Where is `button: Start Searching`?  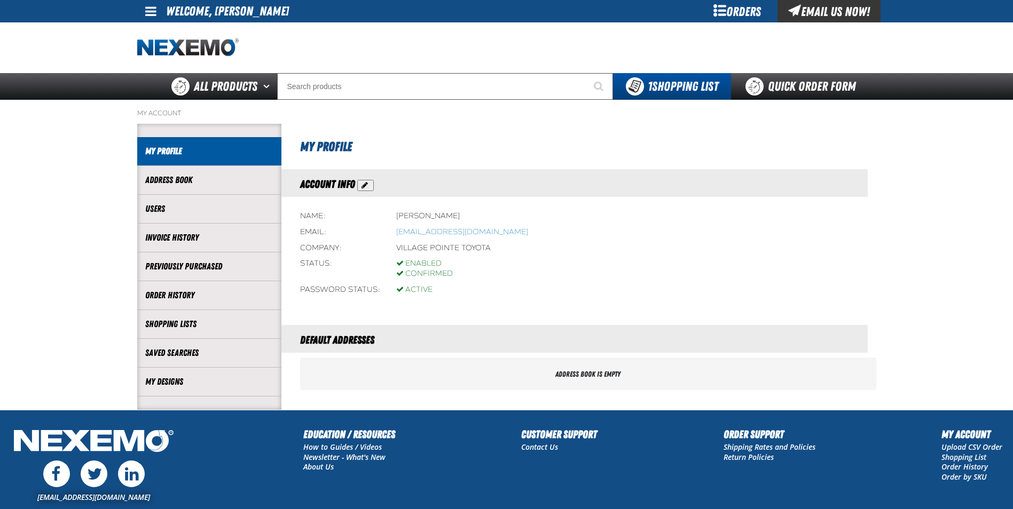
button: Start Searching is located at coordinates (600, 86).